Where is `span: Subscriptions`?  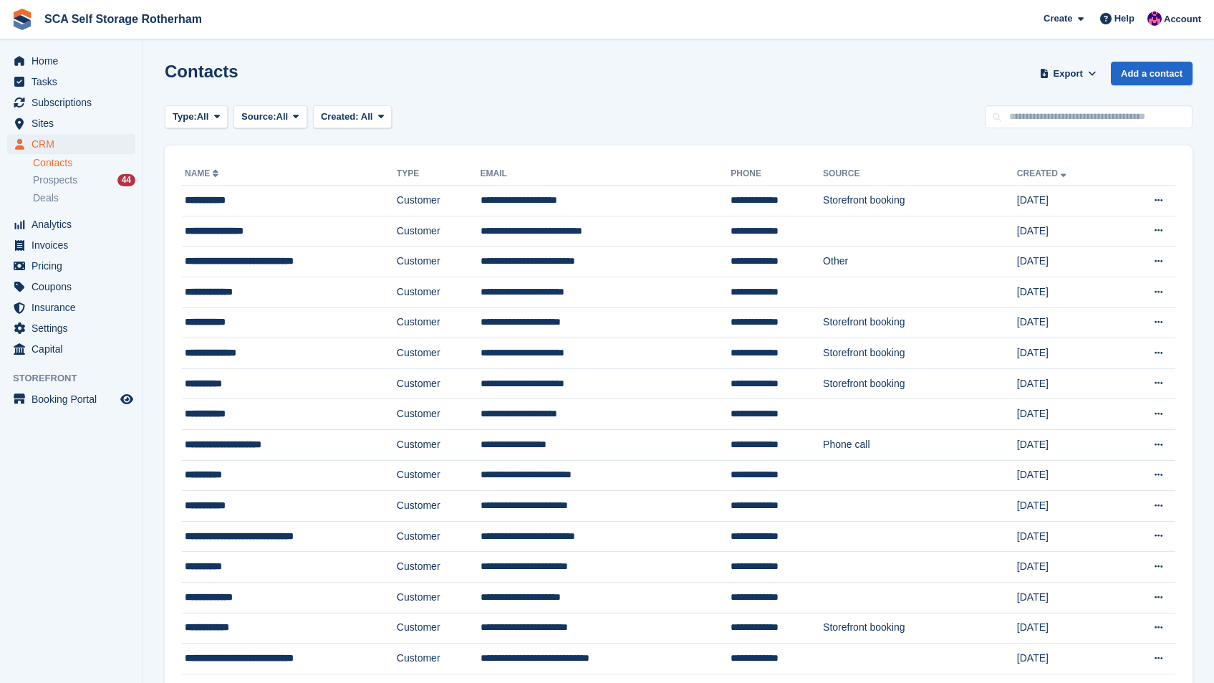 span: Subscriptions is located at coordinates (75, 102).